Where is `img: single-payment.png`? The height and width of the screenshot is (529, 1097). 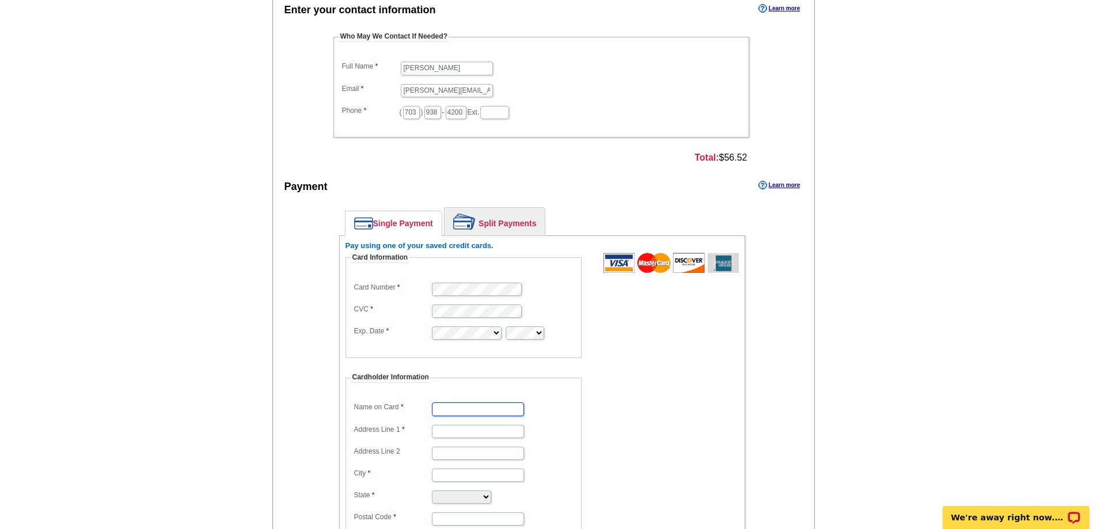
img: single-payment.png is located at coordinates (364, 224).